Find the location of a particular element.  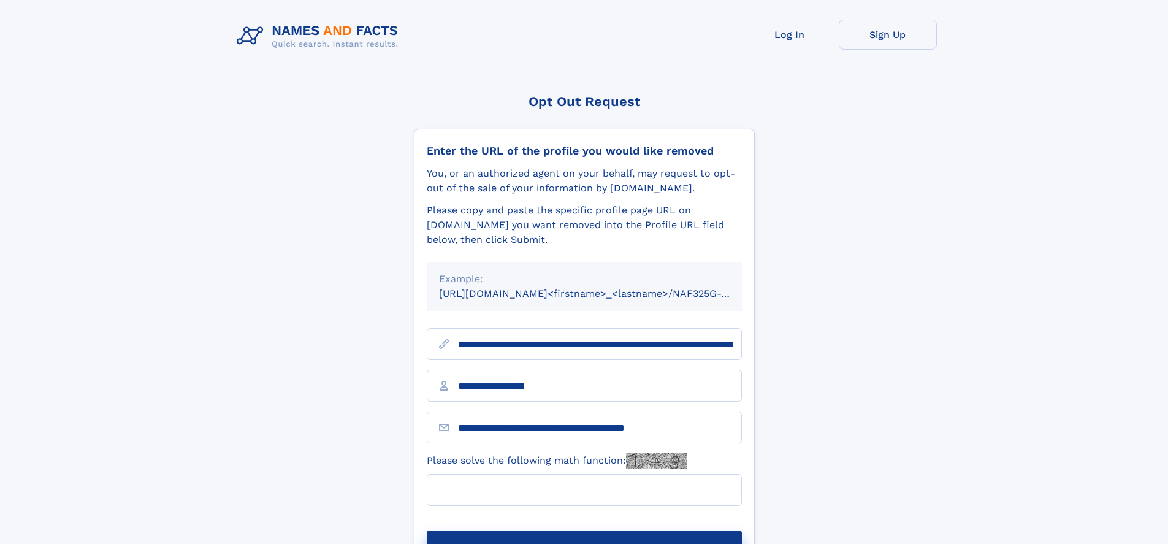

img: Logo Names and Facts is located at coordinates (320, 36).